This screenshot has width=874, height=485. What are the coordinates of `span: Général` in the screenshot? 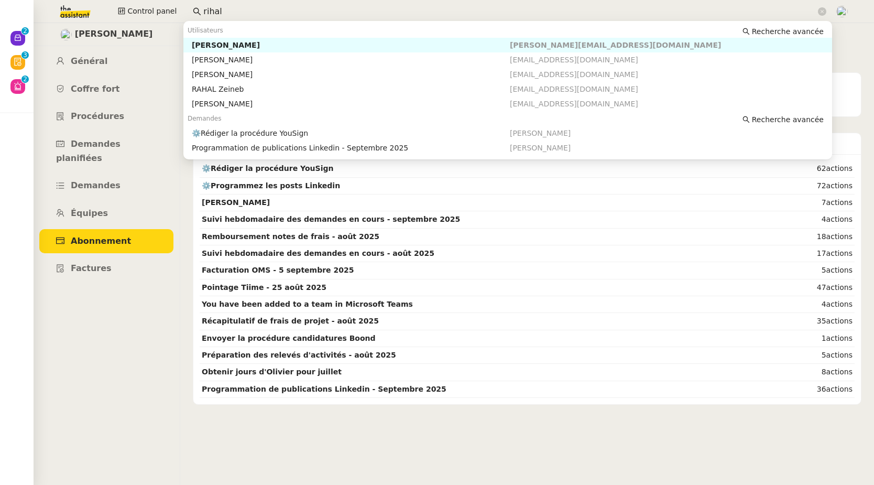 It's located at (89, 61).